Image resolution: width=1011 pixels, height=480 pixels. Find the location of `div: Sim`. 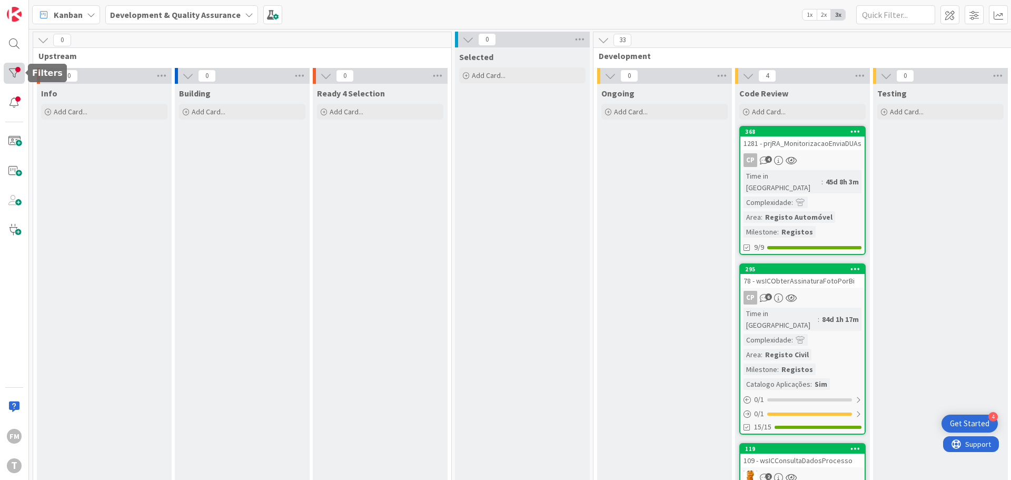

div: Sim is located at coordinates (821, 384).